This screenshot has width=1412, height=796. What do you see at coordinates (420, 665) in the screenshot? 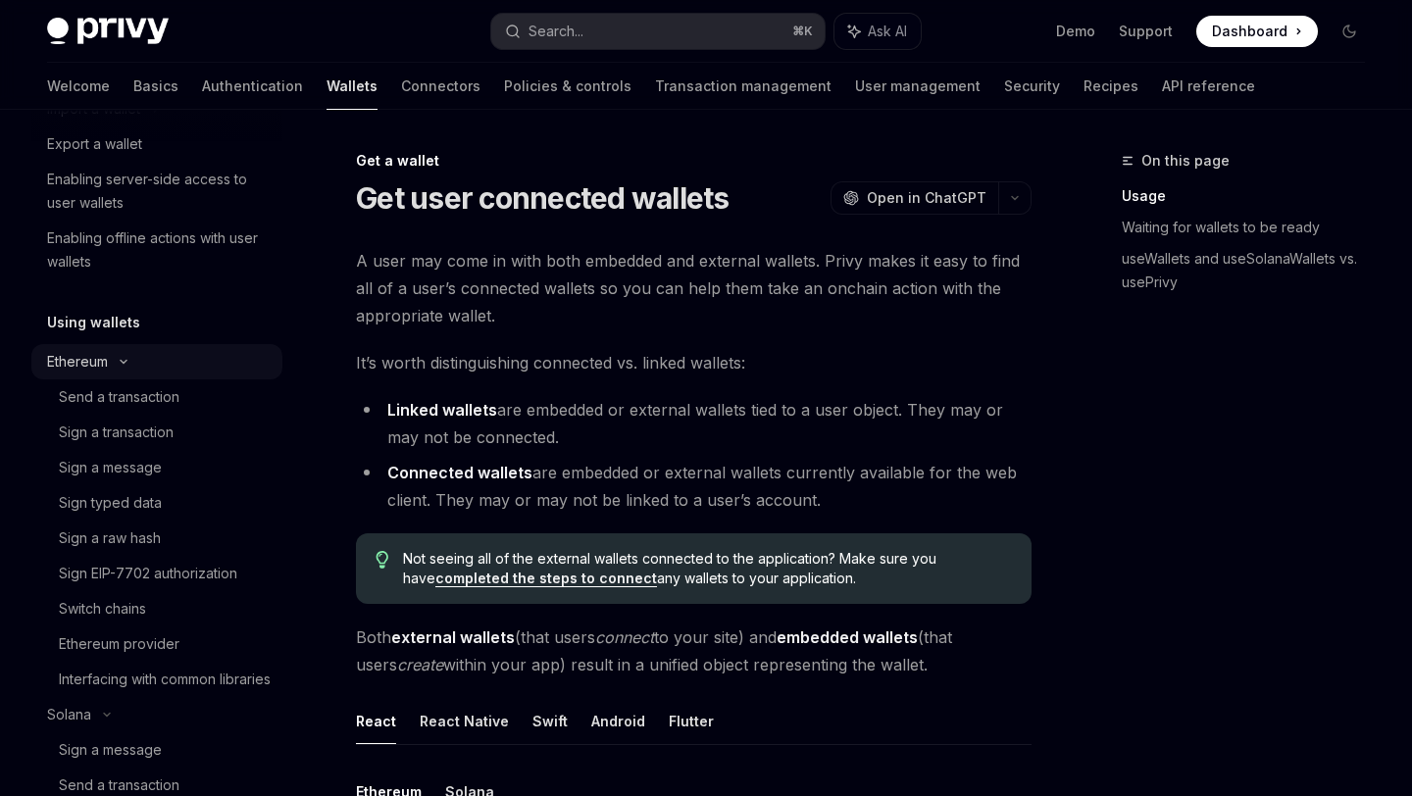
I see `em: create` at bounding box center [420, 665].